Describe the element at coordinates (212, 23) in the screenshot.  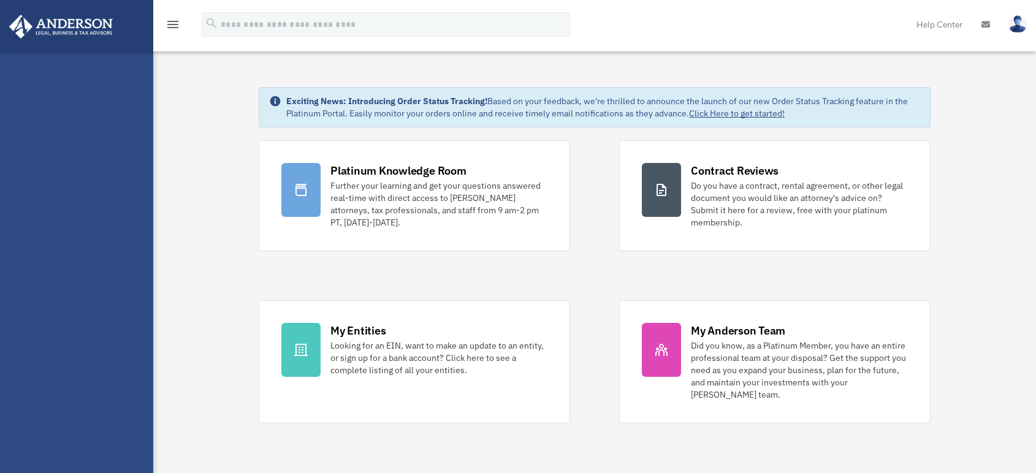
I see `i: search` at that location.